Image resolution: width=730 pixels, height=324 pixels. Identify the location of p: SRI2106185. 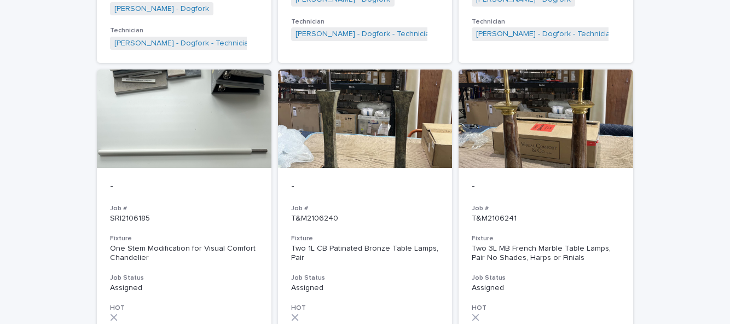
(184, 218).